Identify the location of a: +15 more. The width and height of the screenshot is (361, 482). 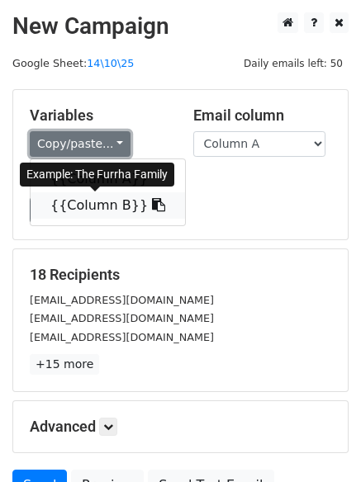
(64, 364).